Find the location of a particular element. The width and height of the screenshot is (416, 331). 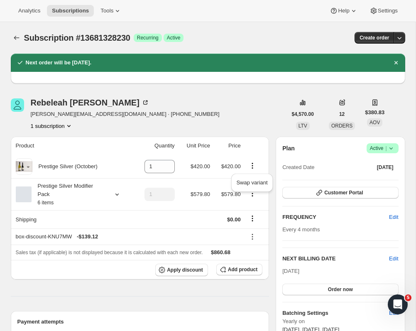

button: Dismiss notification is located at coordinates (396, 63).